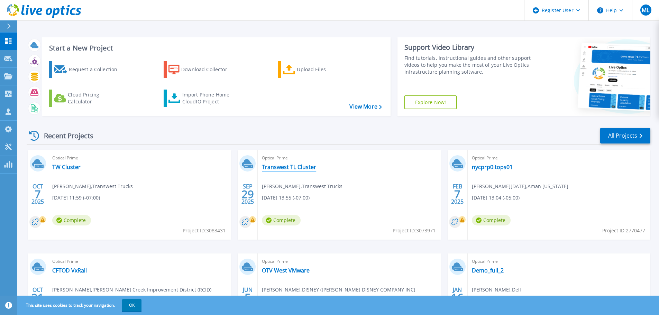  What do you see at coordinates (625, 136) in the screenshot?
I see `a: All Projects` at bounding box center [625, 136].